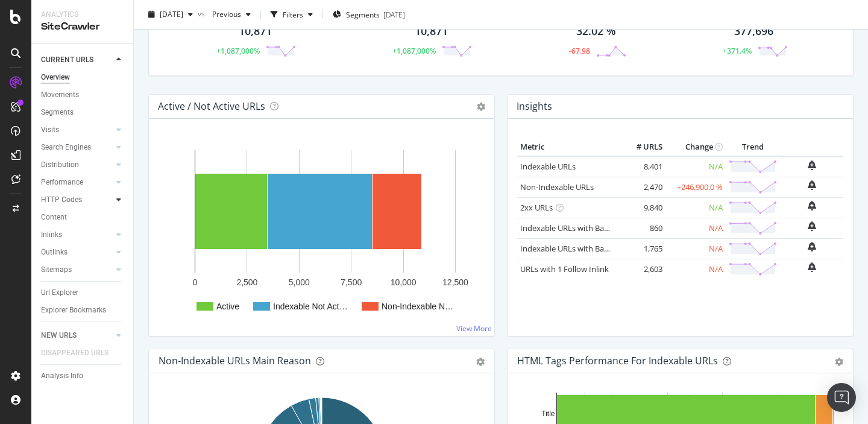 Image resolution: width=868 pixels, height=424 pixels. Describe the element at coordinates (548, 166) in the screenshot. I see `a: Indexable URLs` at that location.